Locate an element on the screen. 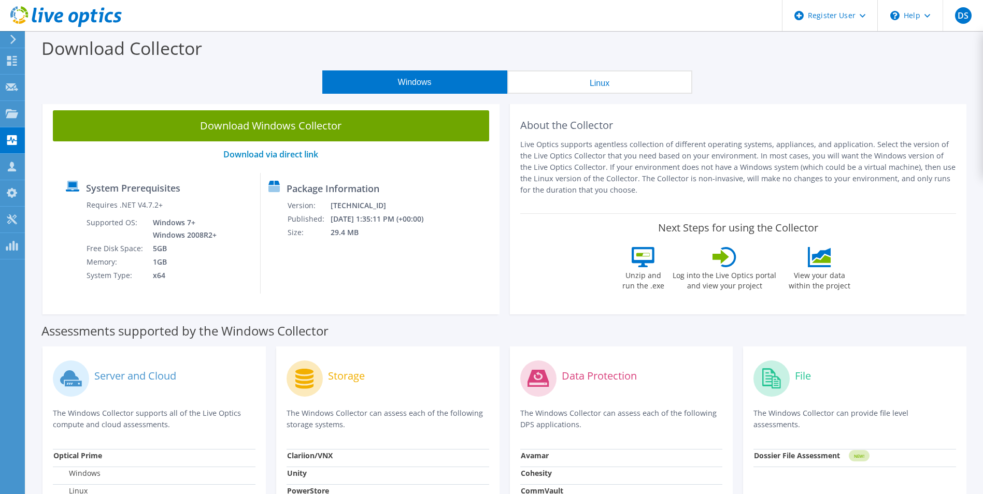 This screenshot has width=983, height=494. td: Windows 7+ Windows 2008R2+ is located at coordinates (182, 229).